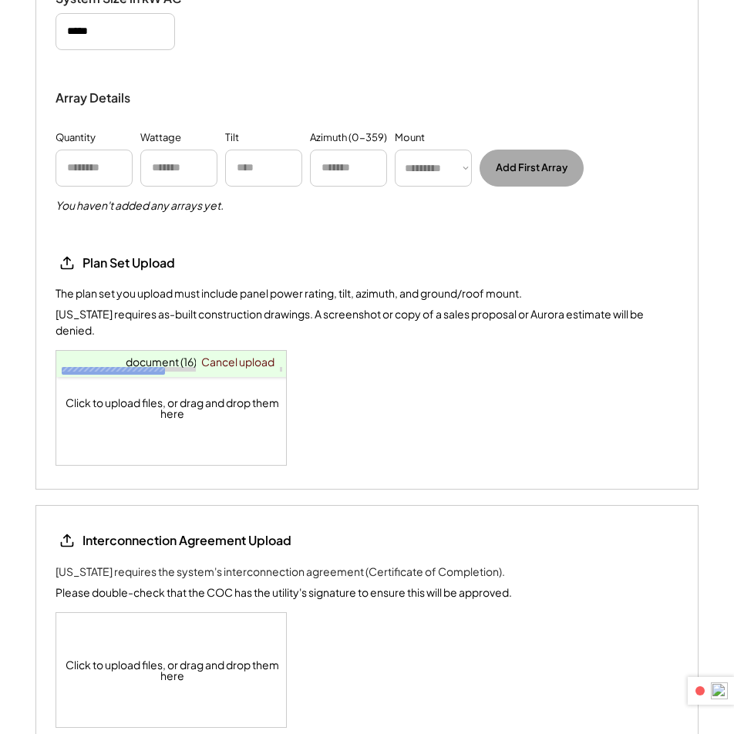  I want to click on div: Quantity, so click(76, 138).